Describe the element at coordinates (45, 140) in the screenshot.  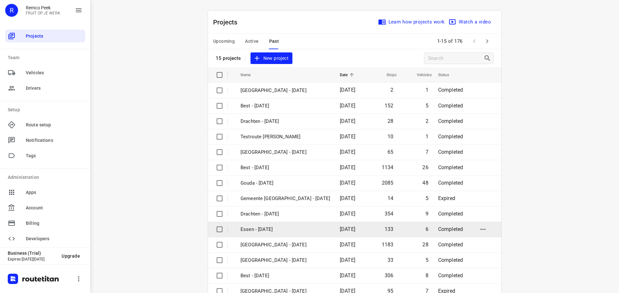
I see `div: Notifications` at that location.